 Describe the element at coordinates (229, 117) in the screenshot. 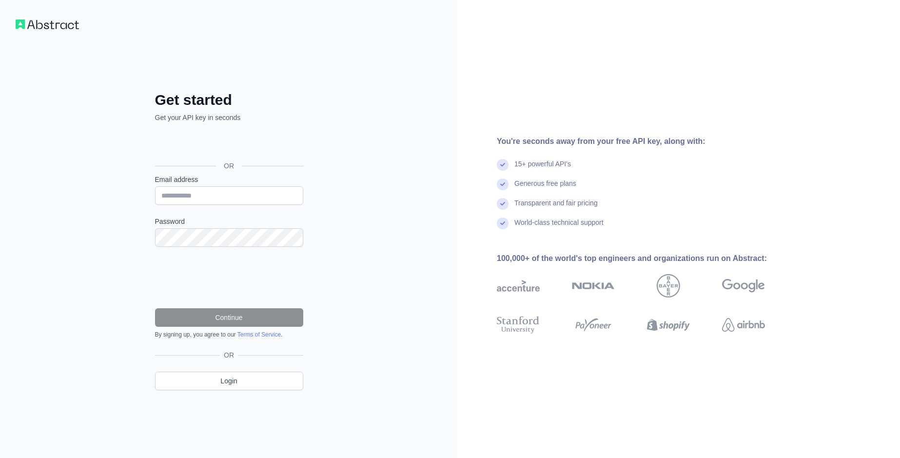

I see `p: Get your API key in seconds` at that location.